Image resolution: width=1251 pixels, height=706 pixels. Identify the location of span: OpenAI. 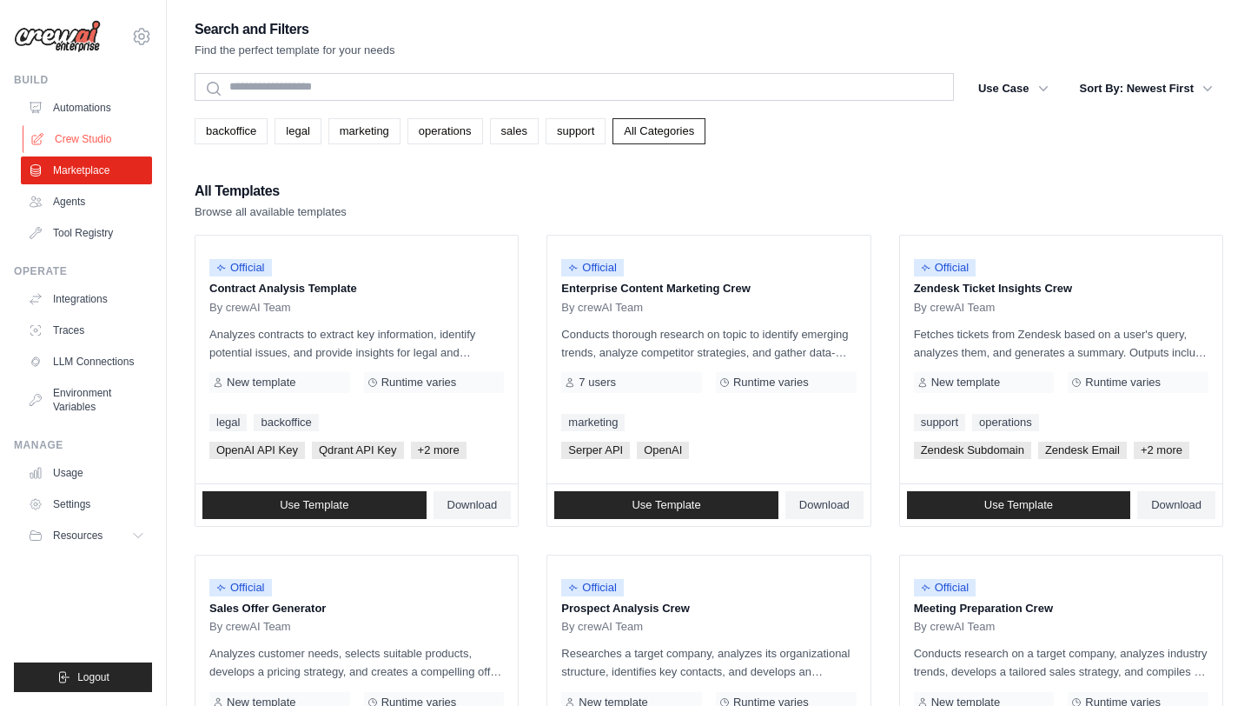
(663, 450).